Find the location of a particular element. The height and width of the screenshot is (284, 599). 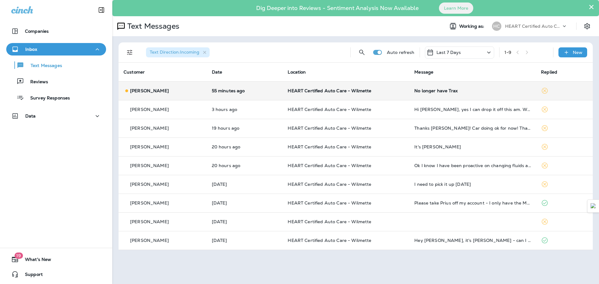

p: Last 7 Days is located at coordinates (449, 52).